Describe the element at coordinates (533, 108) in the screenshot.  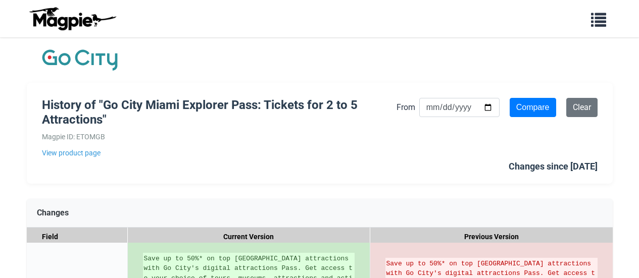
I see `input: Compare` at that location.